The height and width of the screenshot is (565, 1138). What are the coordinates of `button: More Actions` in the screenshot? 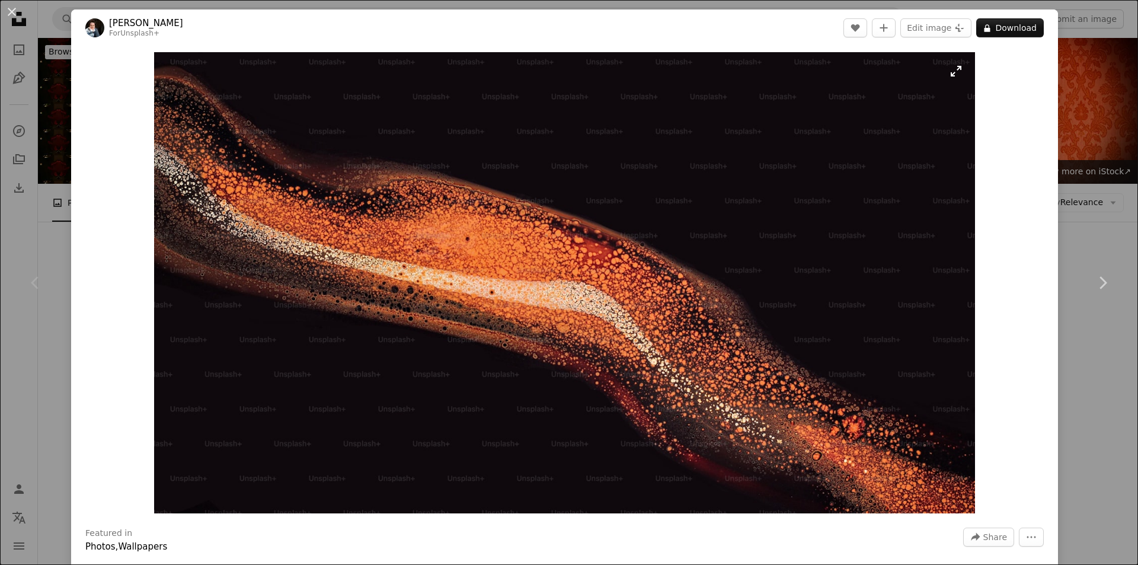 It's located at (1031, 537).